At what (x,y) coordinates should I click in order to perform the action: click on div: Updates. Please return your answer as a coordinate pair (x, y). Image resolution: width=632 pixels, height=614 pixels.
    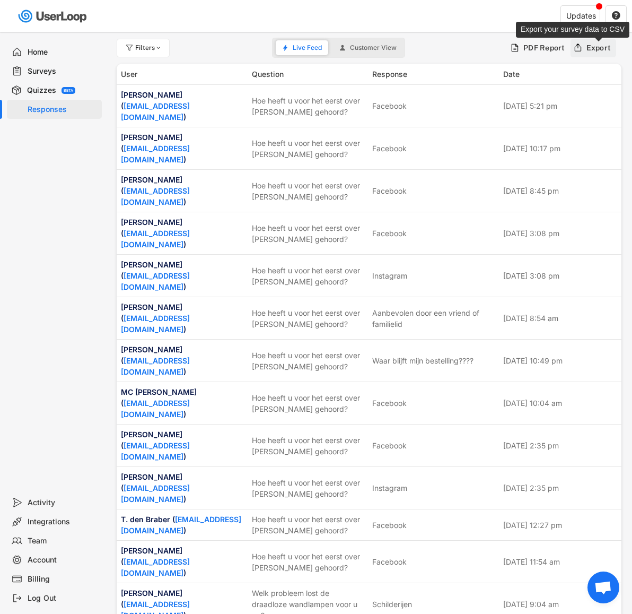
    Looking at the image, I should click on (581, 16).